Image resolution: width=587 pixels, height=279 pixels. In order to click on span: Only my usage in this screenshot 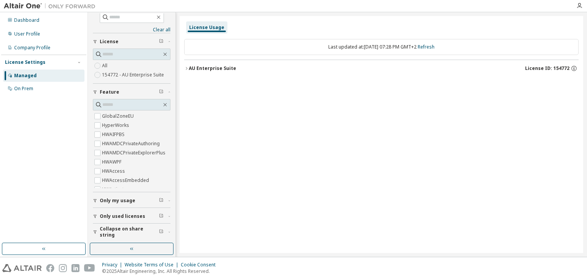, I will do `click(117, 201)`.